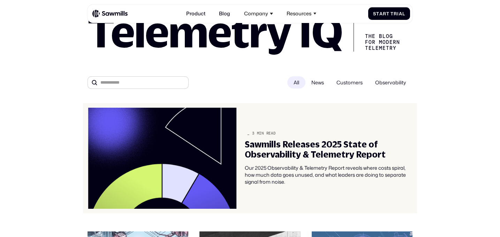  Describe the element at coordinates (350, 82) in the screenshot. I see `span: Customers` at that location.